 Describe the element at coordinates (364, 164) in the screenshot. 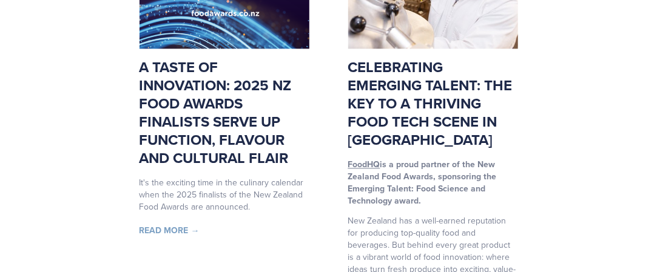

I see `a: FoodHQ` at that location.